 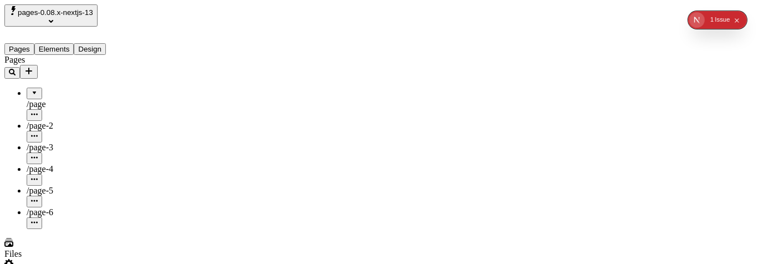 What do you see at coordinates (54, 49) in the screenshot?
I see `button: Elements` at bounding box center [54, 49].